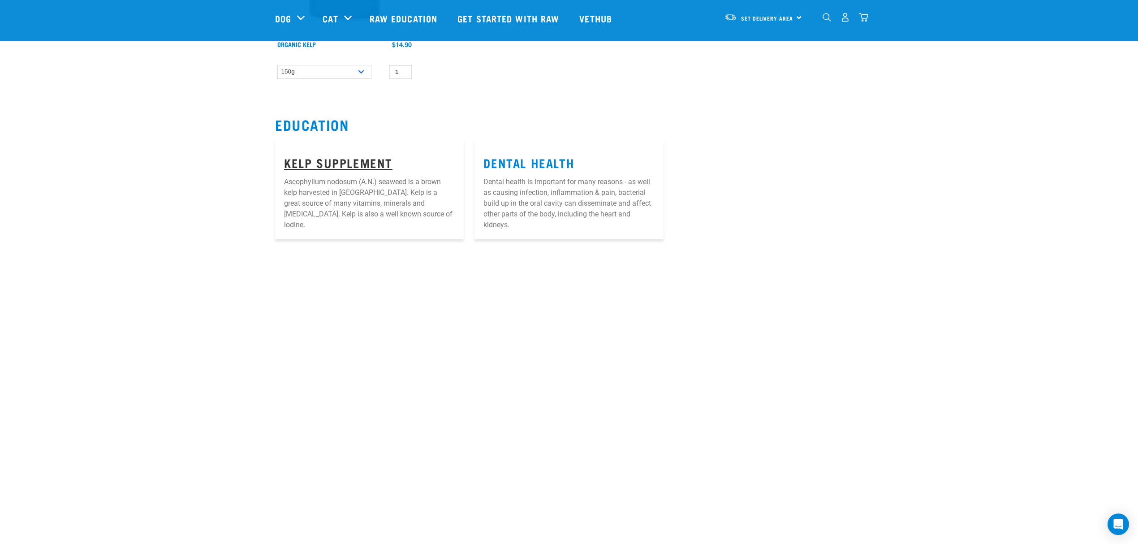 Image resolution: width=1138 pixels, height=544 pixels. What do you see at coordinates (400, 72) in the screenshot?
I see `input: 1` at bounding box center [400, 72].